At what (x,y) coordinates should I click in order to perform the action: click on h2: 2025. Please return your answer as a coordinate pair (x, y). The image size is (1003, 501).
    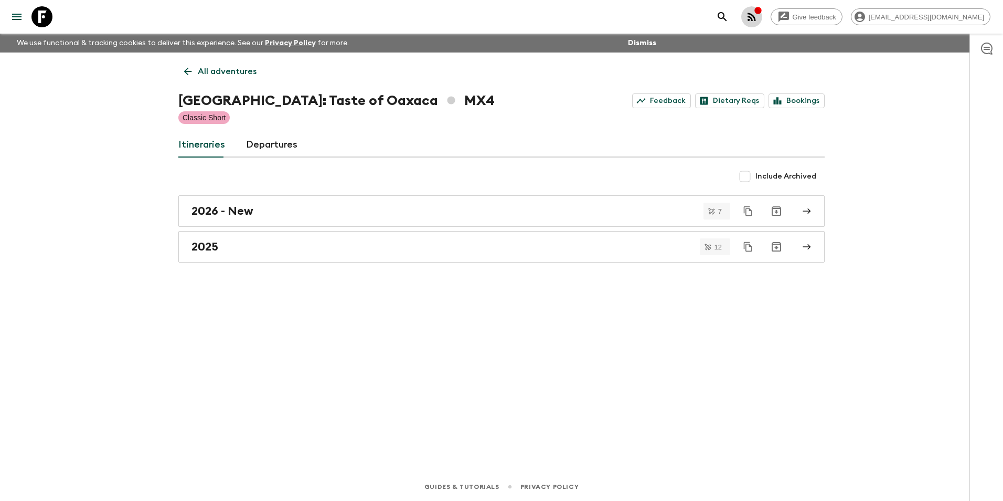
    Looking at the image, I should click on (205, 247).